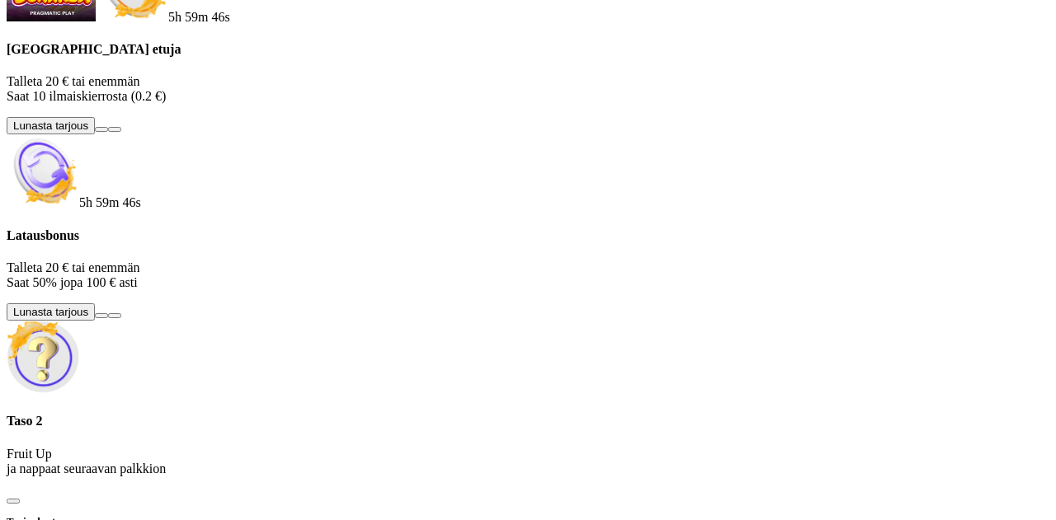 Image resolution: width=1056 pixels, height=520 pixels. I want to click on h4: Latausbonus, so click(528, 236).